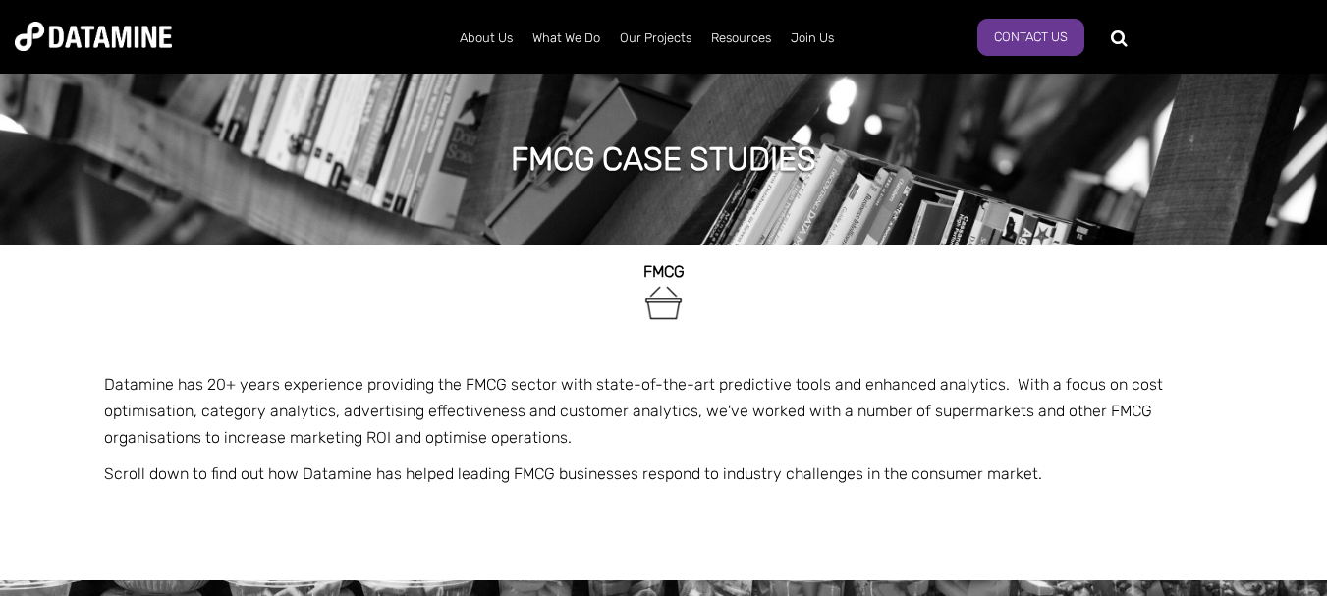 This screenshot has height=596, width=1327. What do you see at coordinates (664, 412) in the screenshot?
I see `p: Datamine has 20+ years experience providing the FMCG sector with state-of-the-art predictive tool...` at bounding box center [664, 412].